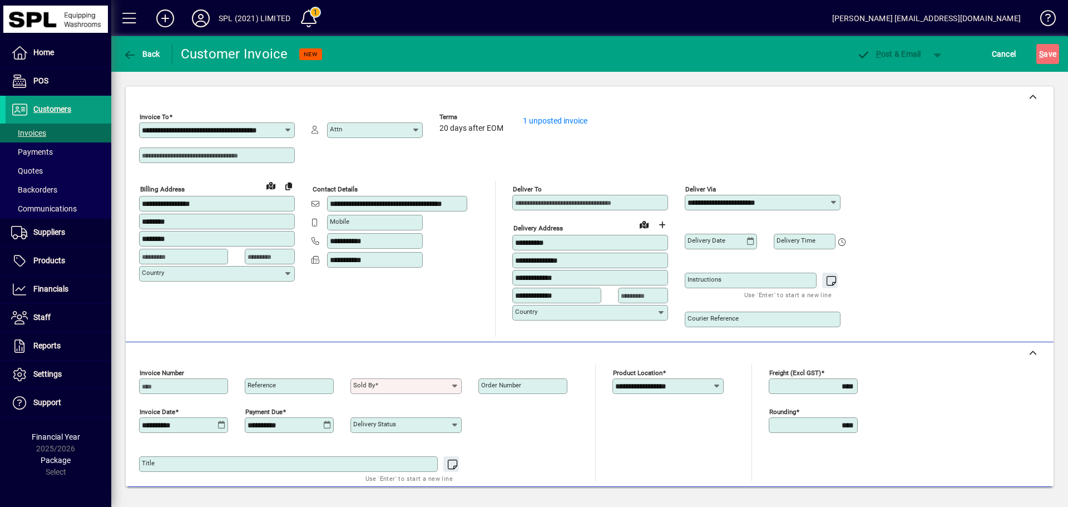 This screenshot has width=1068, height=507. What do you see at coordinates (56, 436) in the screenshot?
I see `span: Financial Year` at bounding box center [56, 436].